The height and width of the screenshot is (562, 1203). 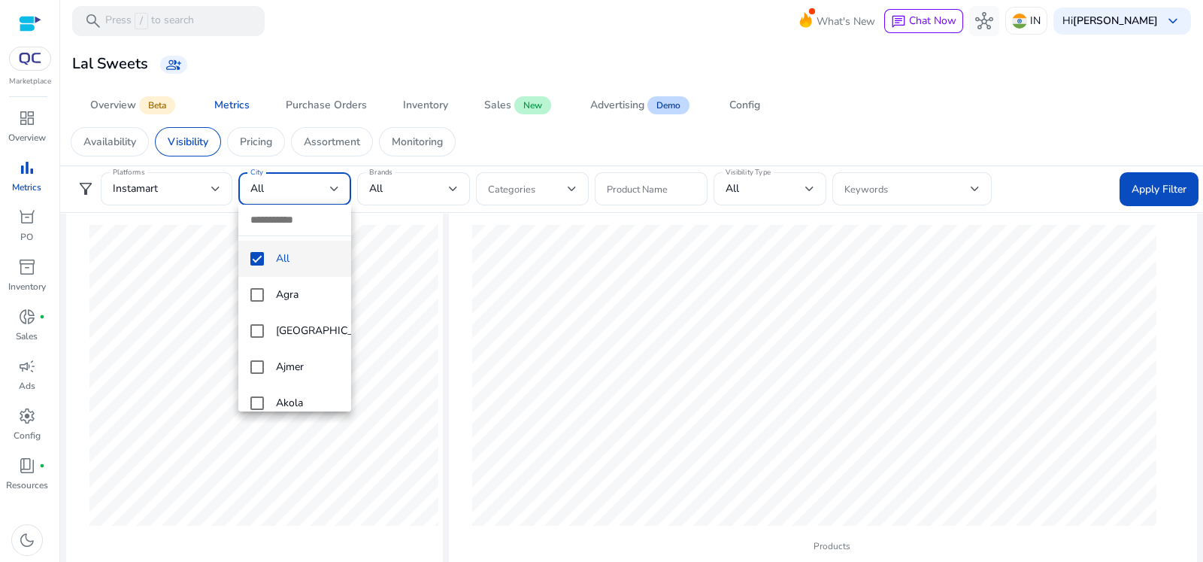 What do you see at coordinates (307, 403) in the screenshot?
I see `span: Akola` at bounding box center [307, 403].